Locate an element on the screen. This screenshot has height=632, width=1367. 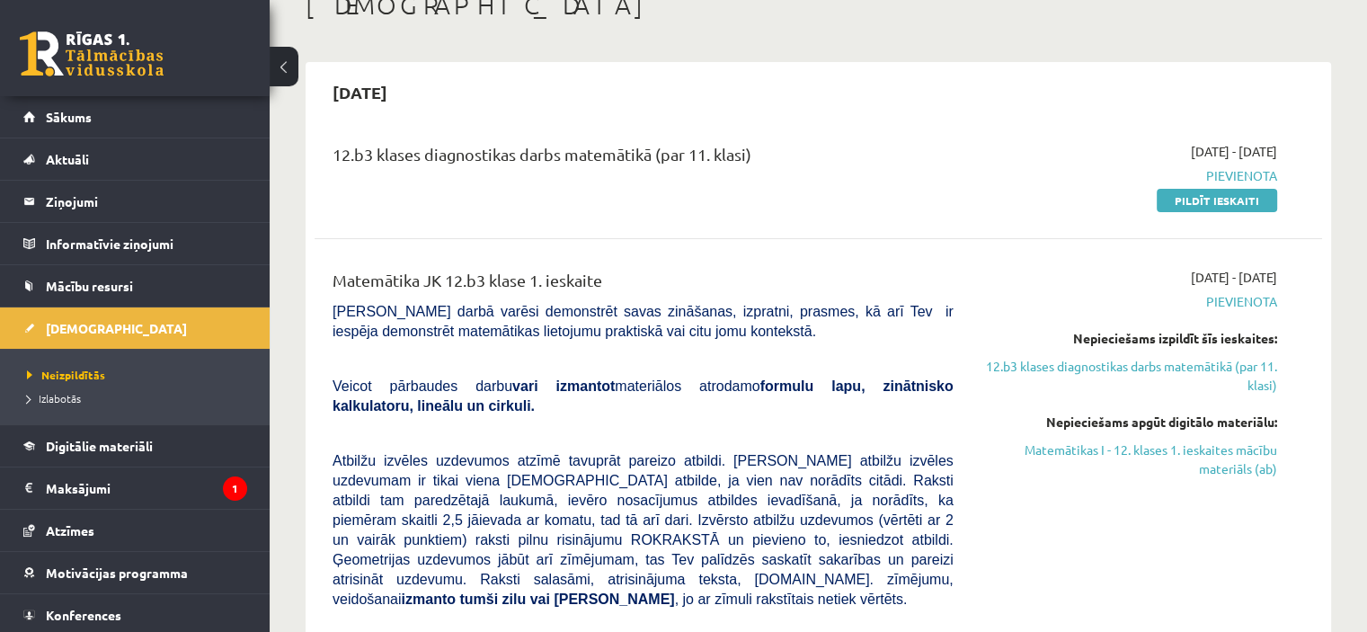
a: Aktuāli is located at coordinates (135, 159).